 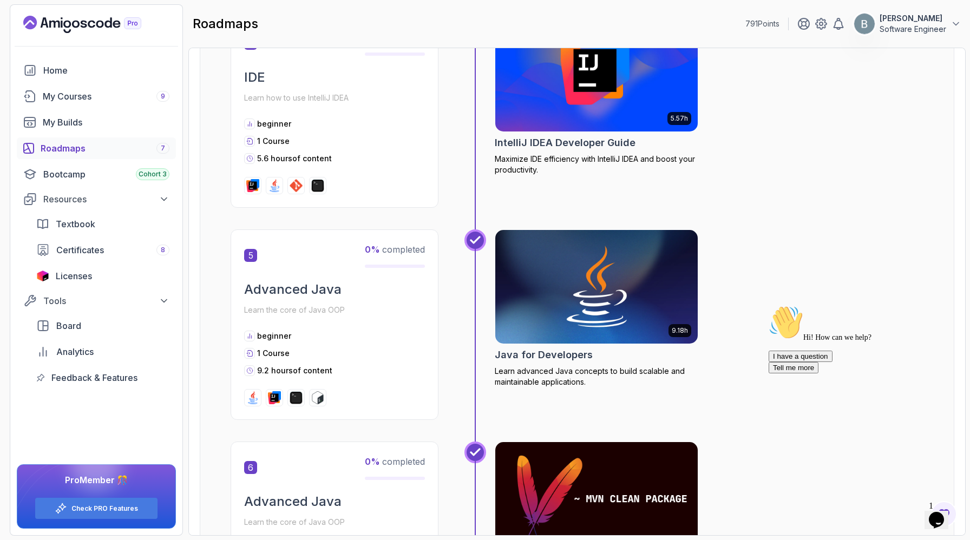 I want to click on p: 9.2 hours of content, so click(x=294, y=371).